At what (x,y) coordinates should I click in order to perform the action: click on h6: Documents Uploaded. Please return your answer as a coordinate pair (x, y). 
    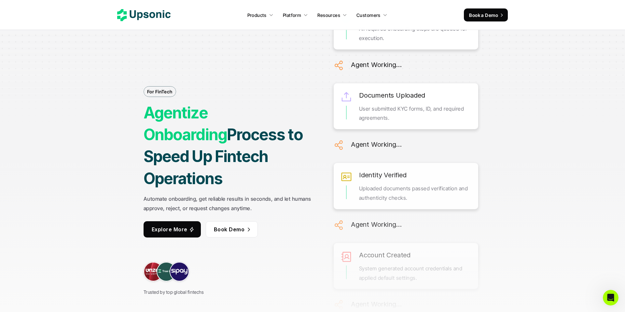
    Looking at the image, I should click on (392, 95).